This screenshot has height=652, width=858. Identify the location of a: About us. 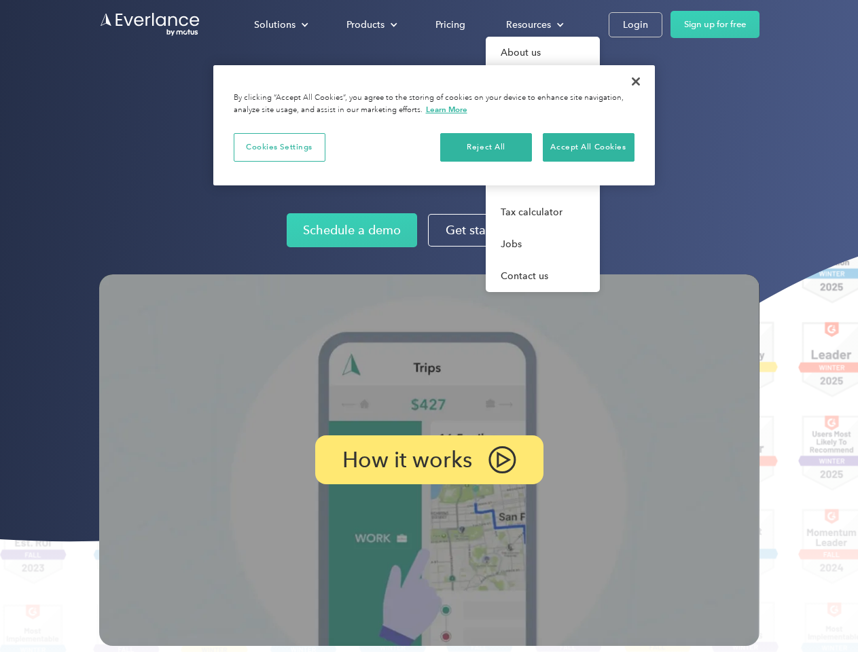
(543, 52).